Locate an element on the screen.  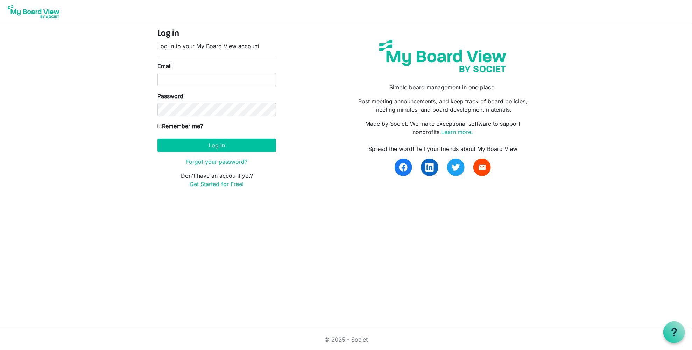
label: Email is located at coordinates (164, 66).